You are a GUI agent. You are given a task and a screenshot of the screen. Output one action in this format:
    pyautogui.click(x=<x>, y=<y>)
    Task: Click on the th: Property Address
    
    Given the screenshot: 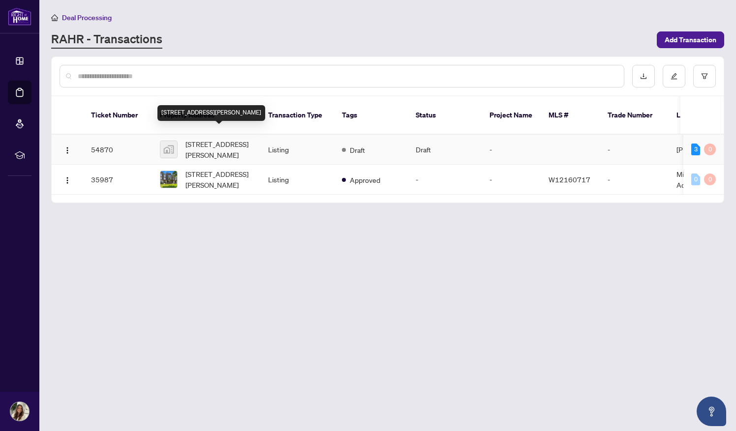 What is the action you would take?
    pyautogui.click(x=206, y=116)
    